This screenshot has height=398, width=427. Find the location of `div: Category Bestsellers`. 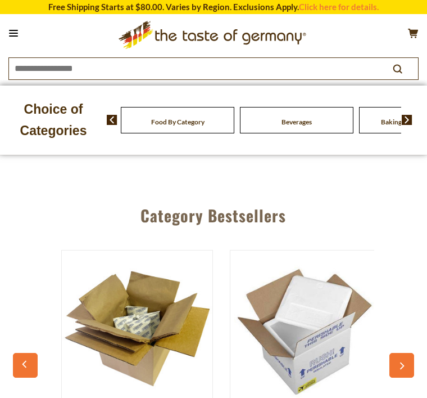

div: Category Bestsellers is located at coordinates (214, 213).